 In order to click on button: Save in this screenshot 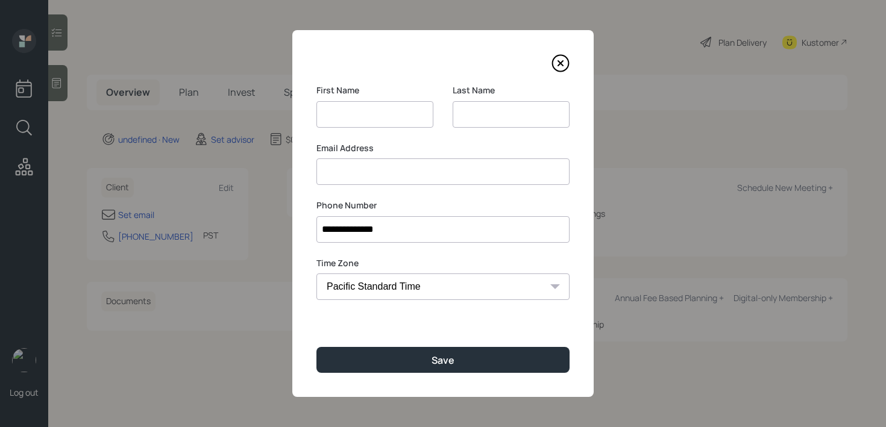, I will do `click(443, 360)`.